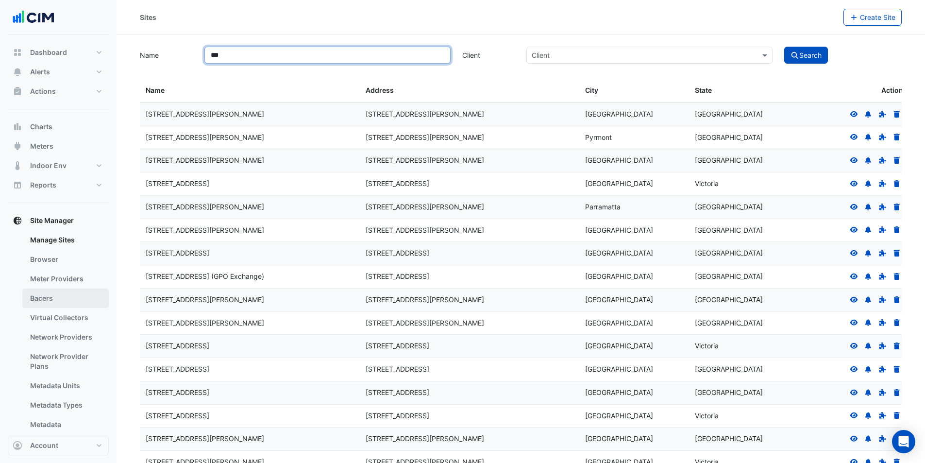 The height and width of the screenshot is (463, 925). Describe the element at coordinates (17, 91) in the screenshot. I see `app-icon: Actions` at that location.